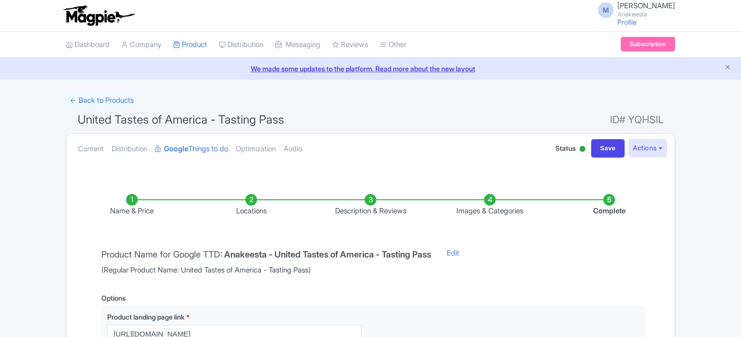 The height and width of the screenshot is (337, 741). Describe the element at coordinates (609, 205) in the screenshot. I see `li: Complete` at that location.